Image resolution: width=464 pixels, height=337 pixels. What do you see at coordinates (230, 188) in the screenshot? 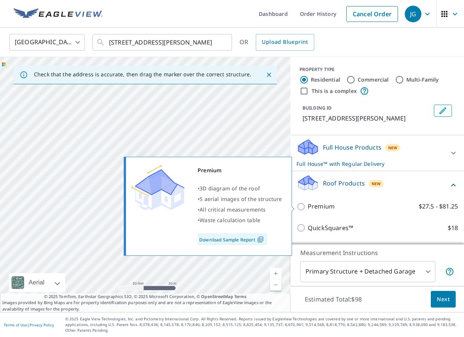
I see `span: 3D diagram of the roof` at bounding box center [230, 188].